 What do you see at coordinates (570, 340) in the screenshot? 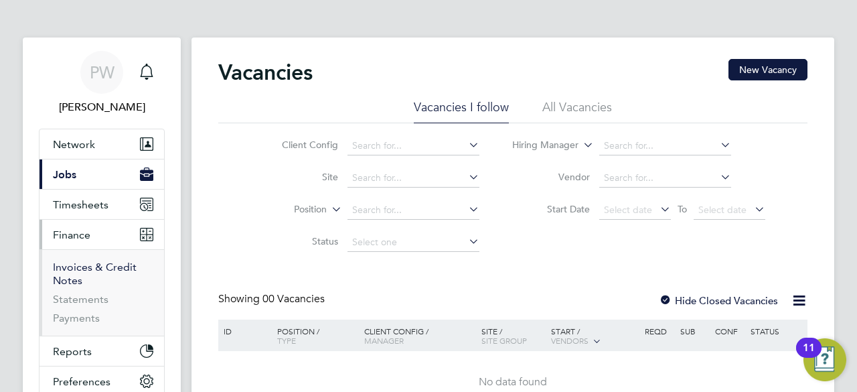
I see `span: Vendors` at bounding box center [570, 340].